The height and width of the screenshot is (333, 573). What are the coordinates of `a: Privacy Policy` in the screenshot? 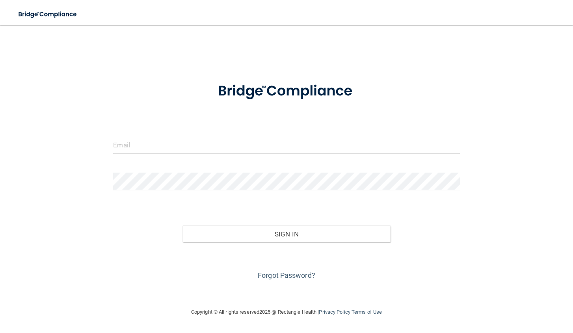 It's located at (334, 312).